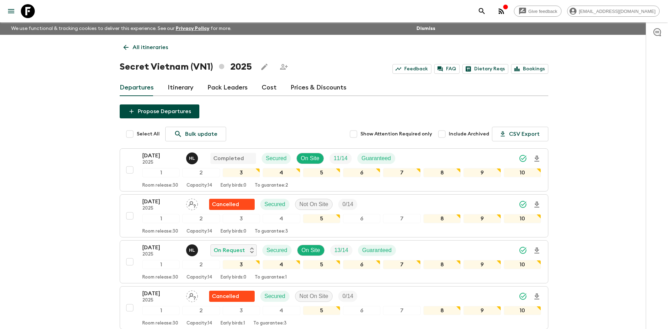 The height and width of the screenshot is (329, 668). What do you see at coordinates (11, 11) in the screenshot?
I see `button: menu` at bounding box center [11, 11].